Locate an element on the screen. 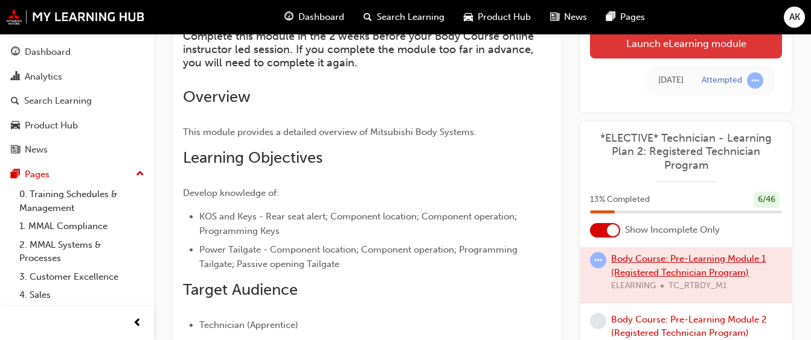 The image size is (811, 340). span: *ELECTIVE* Technician - Learning Plan 2: Registered Technician Program is located at coordinates (686, 151).